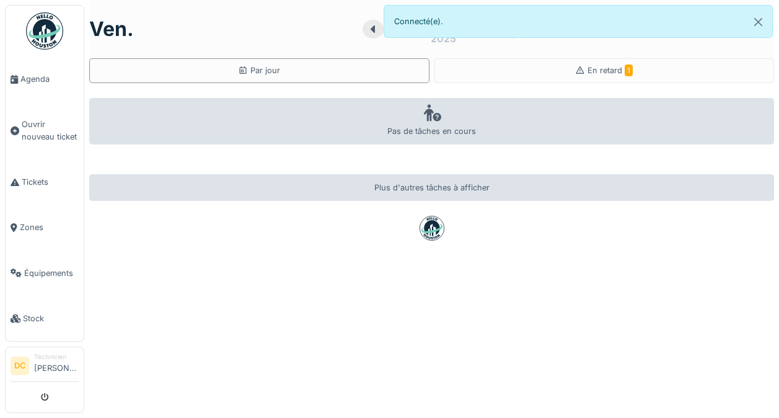 The height and width of the screenshot is (418, 779). Describe the element at coordinates (259, 70) in the screenshot. I see `div: Par jour` at that location.